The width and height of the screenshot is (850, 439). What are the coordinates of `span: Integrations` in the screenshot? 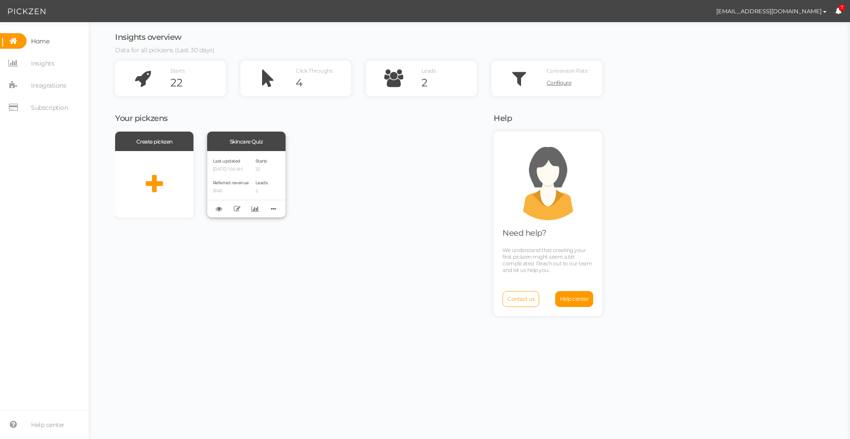 It's located at (48, 85).